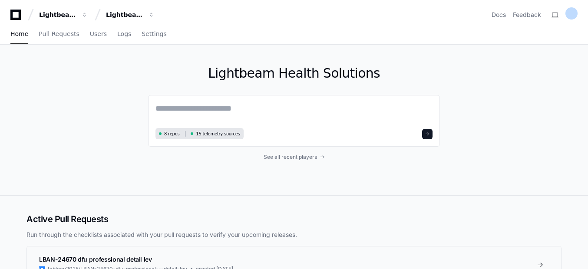 The image size is (588, 269). I want to click on span: 8 repos, so click(172, 134).